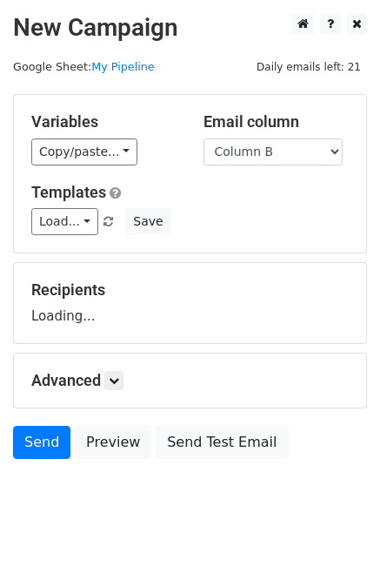 The image size is (380, 587). What do you see at coordinates (113, 442) in the screenshot?
I see `a: Preview` at bounding box center [113, 442].